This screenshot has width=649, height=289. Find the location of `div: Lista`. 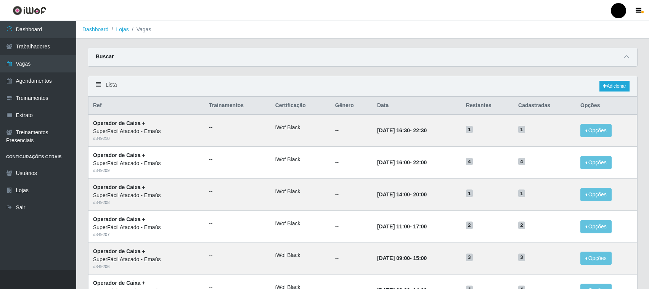

div: Lista is located at coordinates (363, 86).